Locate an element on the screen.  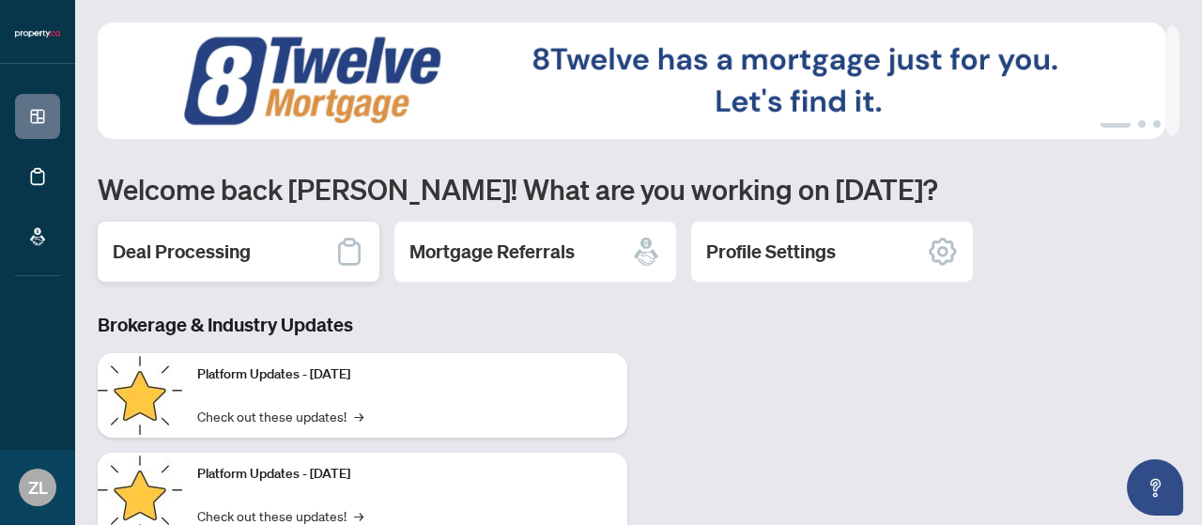
a: Check out these updates!→ is located at coordinates (280, 416).